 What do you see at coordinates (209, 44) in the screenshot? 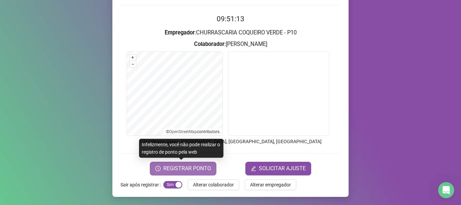
I see `strong: Colaborador` at bounding box center [209, 44].